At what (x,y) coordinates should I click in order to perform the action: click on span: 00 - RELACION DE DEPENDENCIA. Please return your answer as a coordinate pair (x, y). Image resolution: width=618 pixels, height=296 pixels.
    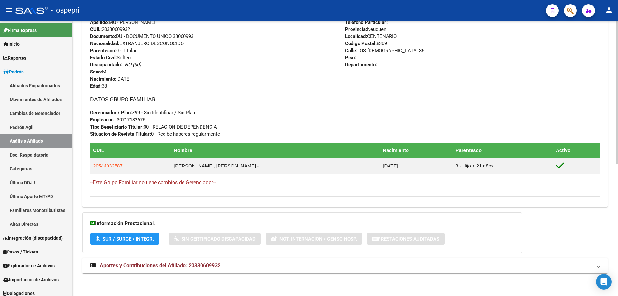
    Looking at the image, I should click on (154, 127).